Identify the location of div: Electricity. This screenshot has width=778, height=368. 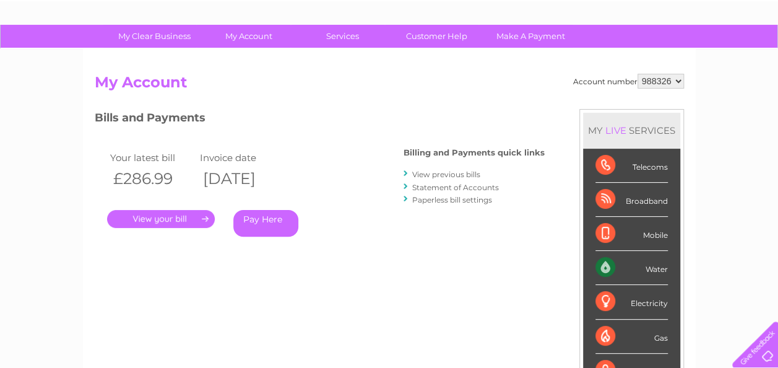
(631, 301).